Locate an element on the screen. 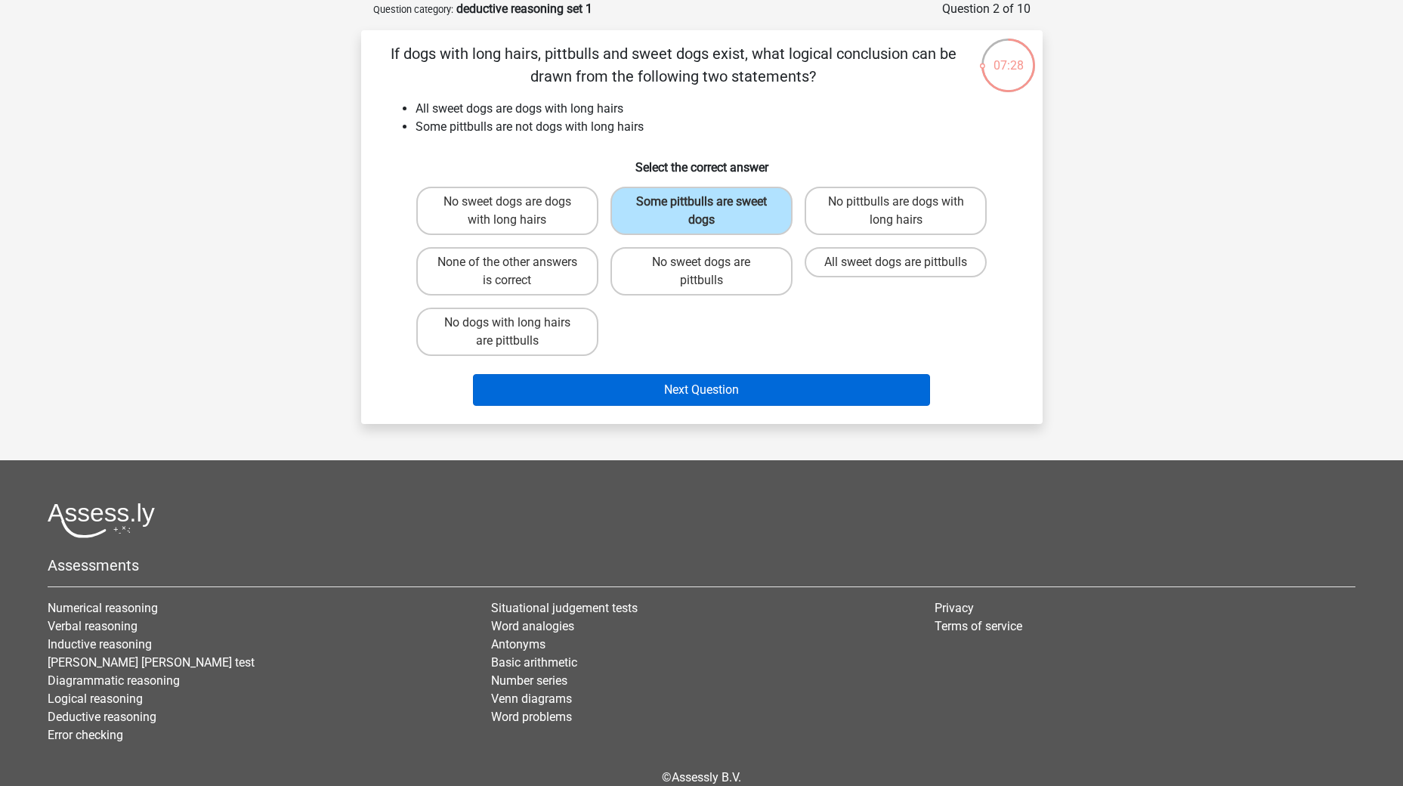  a: Terms of service is located at coordinates (979, 626).